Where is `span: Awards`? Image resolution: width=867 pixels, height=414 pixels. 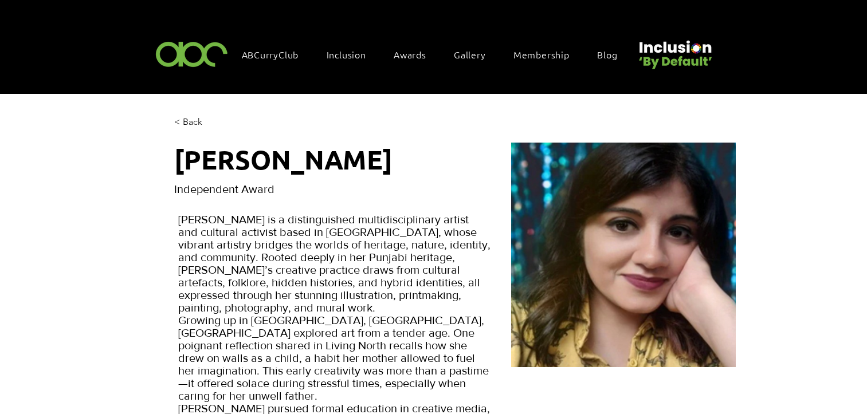 span: Awards is located at coordinates (410, 54).